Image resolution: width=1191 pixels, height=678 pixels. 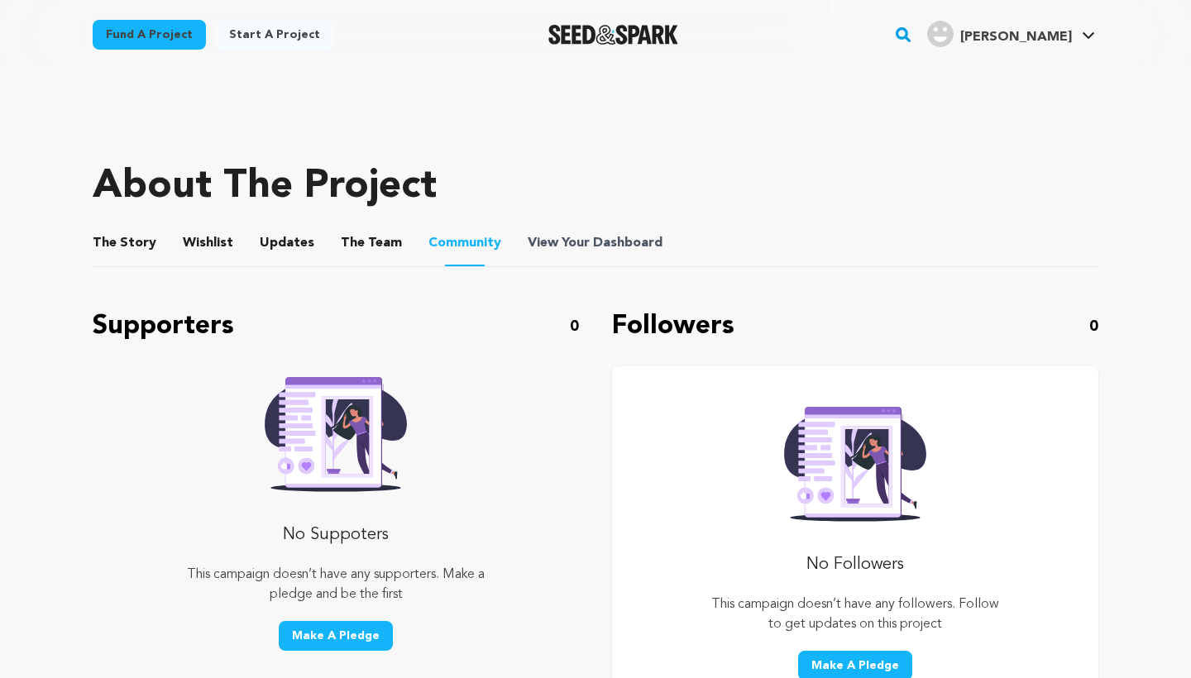 What do you see at coordinates (854, 615) in the screenshot?
I see `p: This campaign doesn’t have any followers. Follow to get updates on this project` at bounding box center [854, 615].